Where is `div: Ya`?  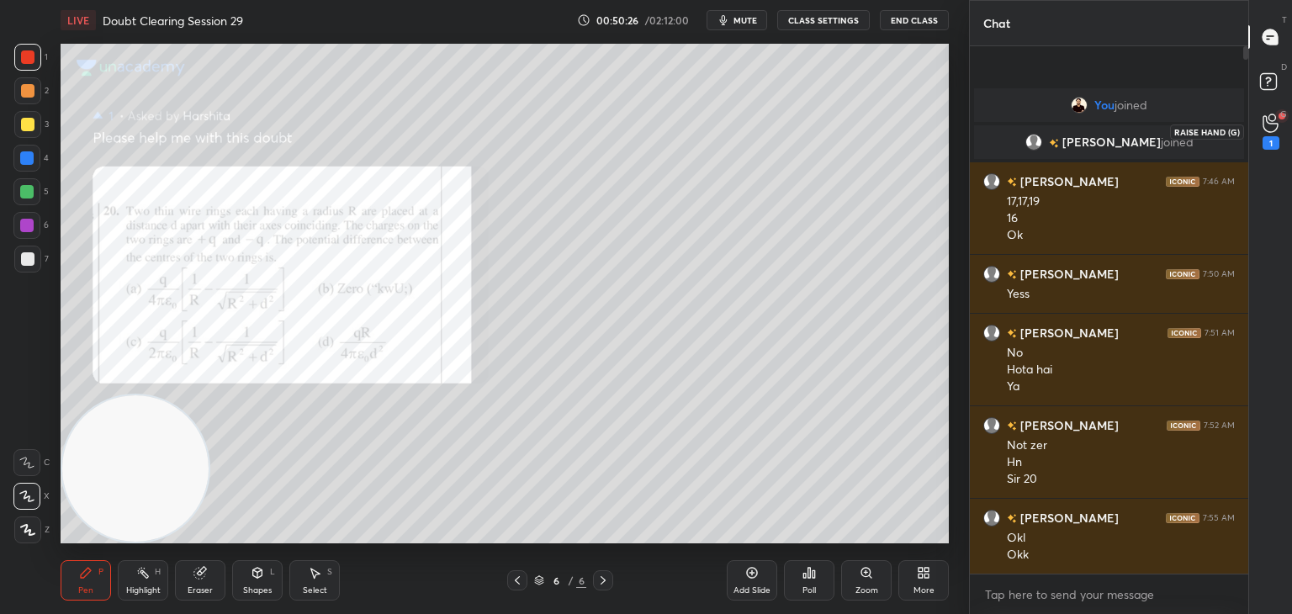
div: Ya is located at coordinates (1120, 387).